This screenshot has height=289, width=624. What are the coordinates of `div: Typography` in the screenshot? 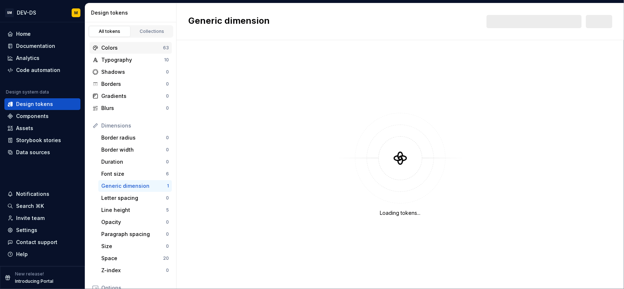 It's located at (133, 60).